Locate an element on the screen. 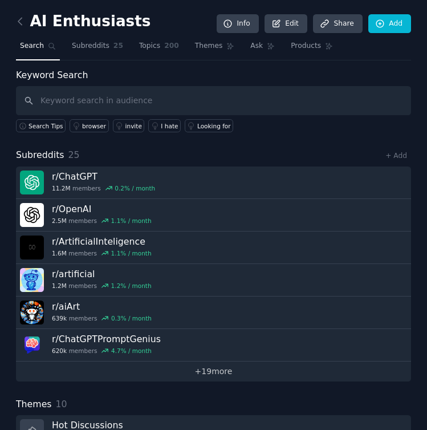 The width and height of the screenshot is (427, 430). span: Search is located at coordinates (32, 46).